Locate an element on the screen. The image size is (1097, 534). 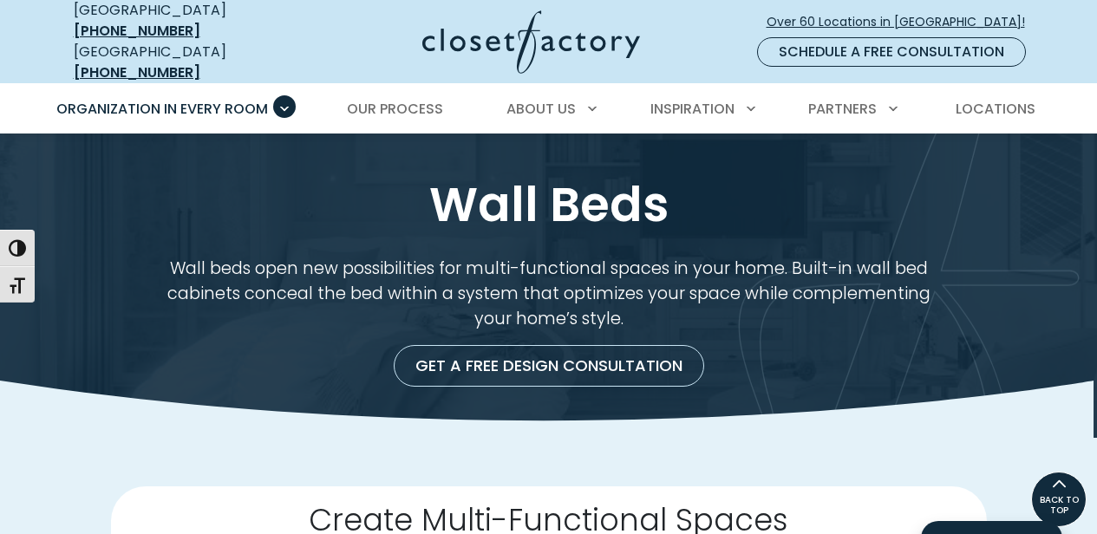
span: Locations is located at coordinates (995, 108).